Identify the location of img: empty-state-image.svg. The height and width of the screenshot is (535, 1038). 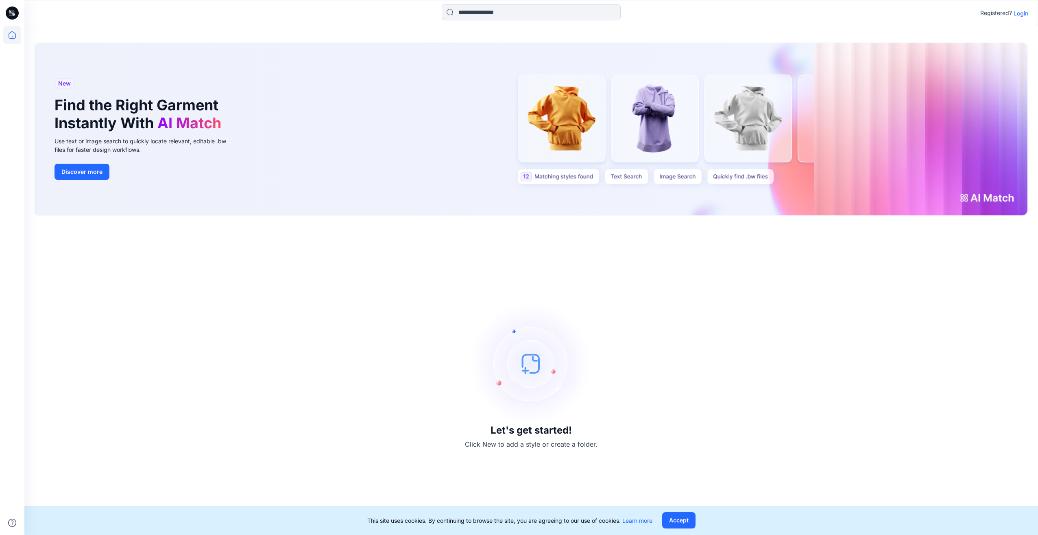
(531, 363).